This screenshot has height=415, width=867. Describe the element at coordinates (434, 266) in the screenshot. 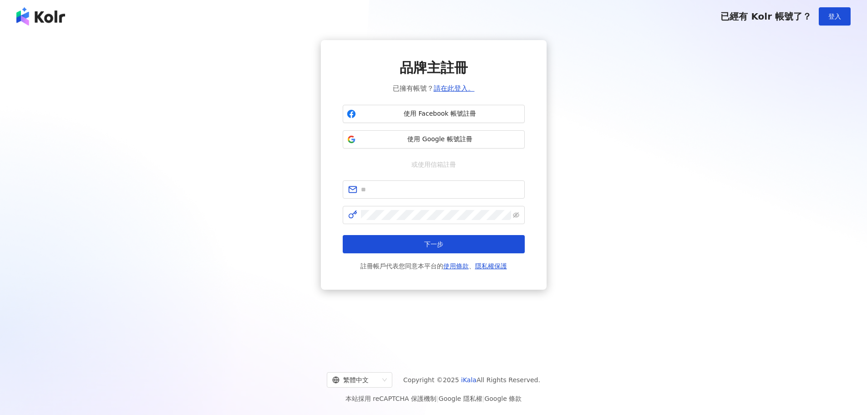

I see `span: 註冊帳戶代表您同意本平台的 、` at that location.